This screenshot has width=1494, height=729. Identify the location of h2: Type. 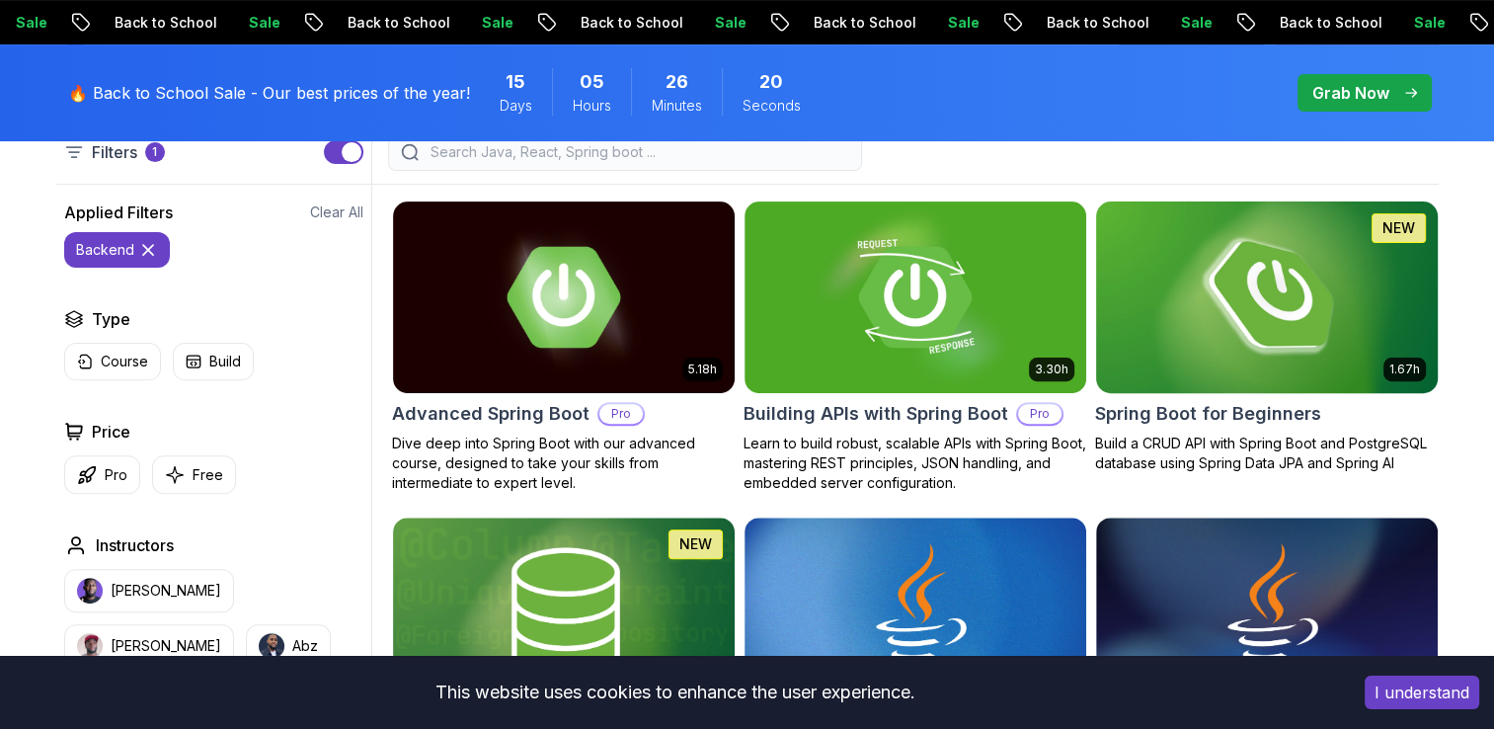
(111, 319).